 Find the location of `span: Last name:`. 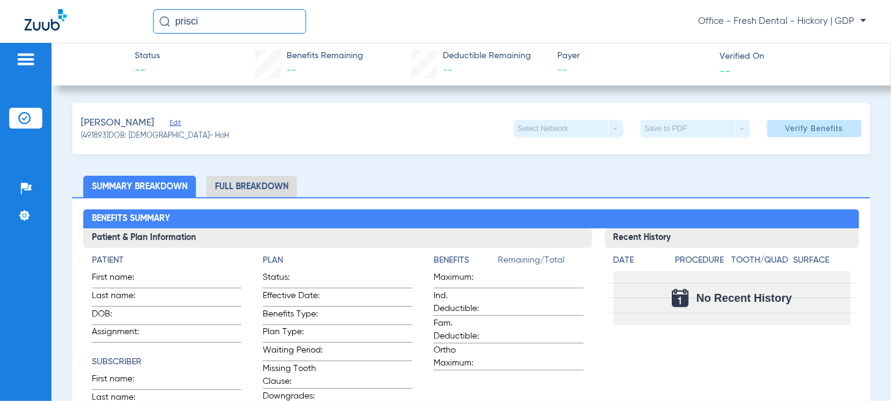

span: Last name: is located at coordinates (122, 298).